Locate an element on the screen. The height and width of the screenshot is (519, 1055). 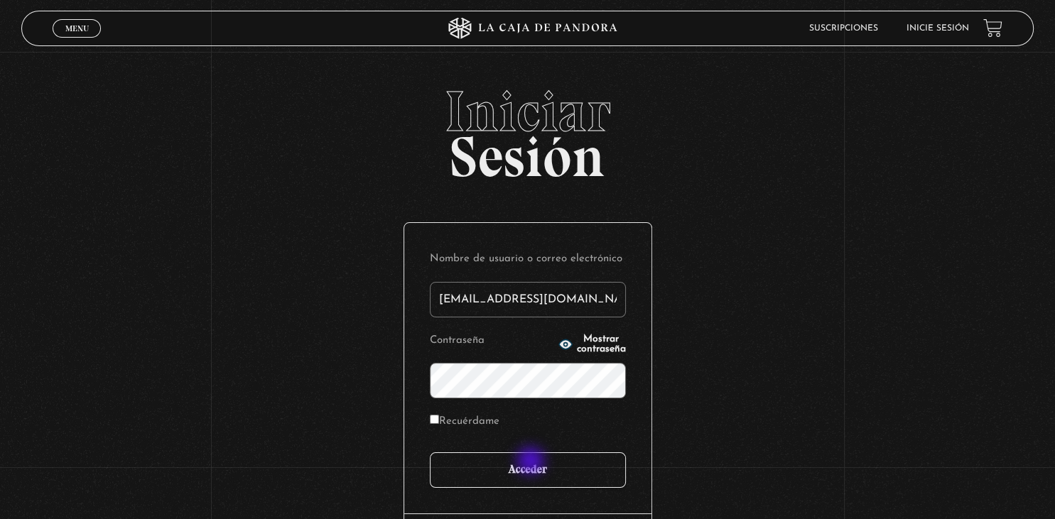
span: Menu is located at coordinates (77, 28).